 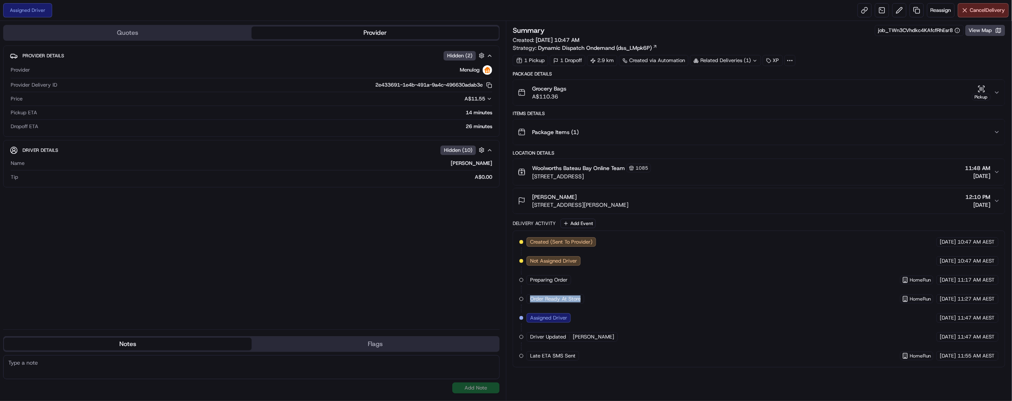 What do you see at coordinates (128, 33) in the screenshot?
I see `button: Quotes` at bounding box center [128, 33].